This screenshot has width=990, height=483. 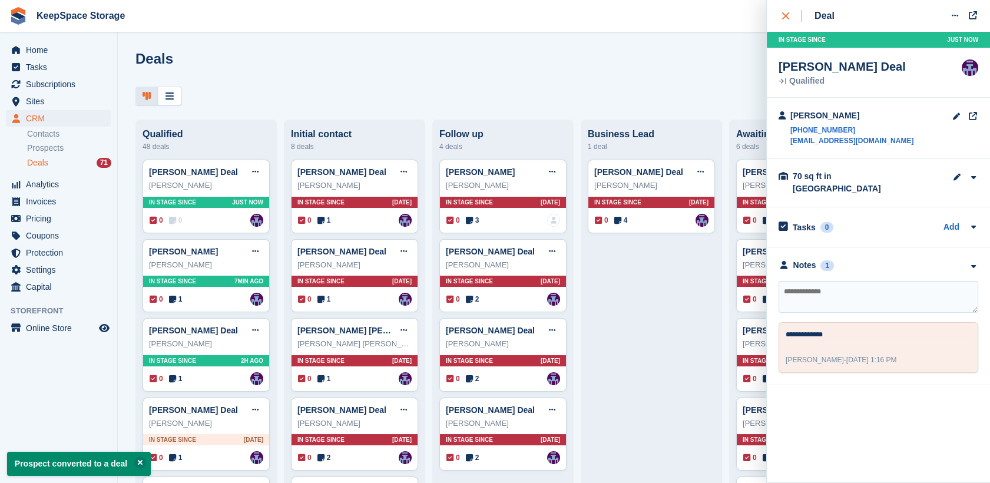 What do you see at coordinates (247, 202) in the screenshot?
I see `span: Just now` at bounding box center [247, 202].